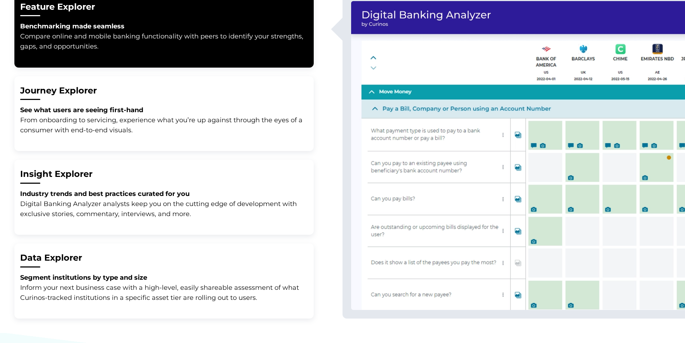  I want to click on strong: Segment institutions by type and size, so click(83, 278).